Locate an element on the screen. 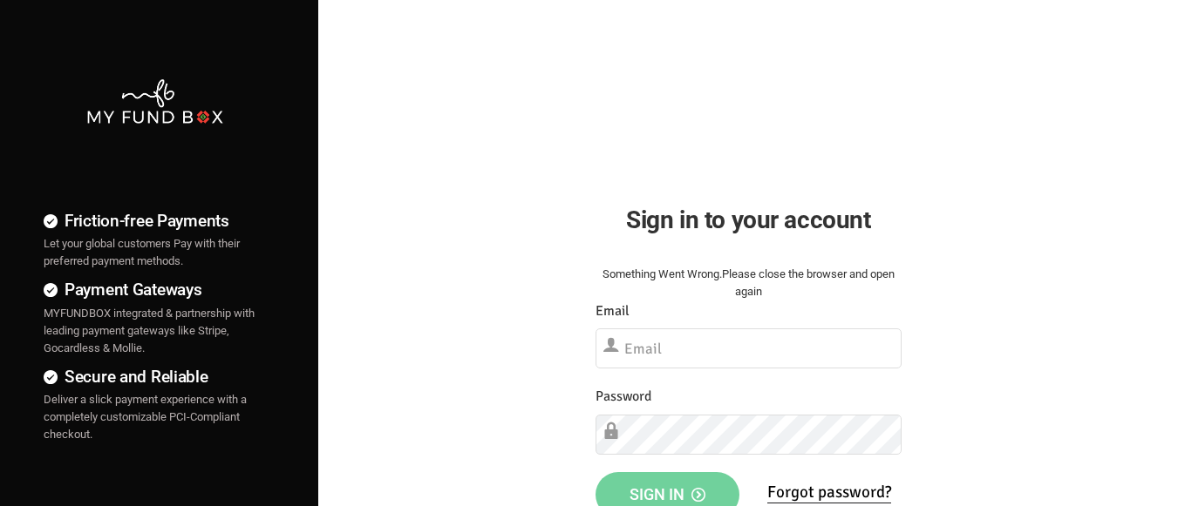 The image size is (1178, 506). h2: Sign in to your account is located at coordinates (748, 220).